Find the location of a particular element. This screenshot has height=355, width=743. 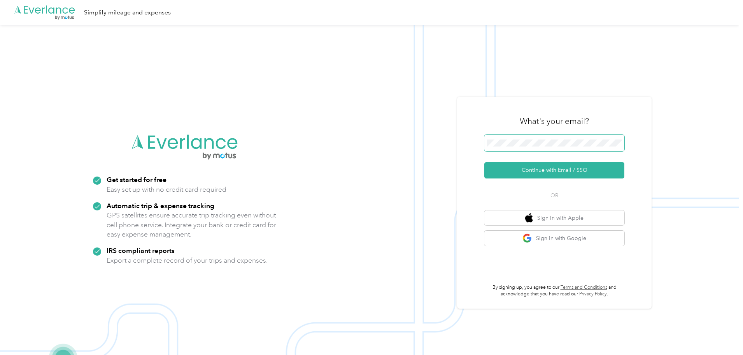

p: Export a complete record of your trips and expenses. is located at coordinates (187, 260).